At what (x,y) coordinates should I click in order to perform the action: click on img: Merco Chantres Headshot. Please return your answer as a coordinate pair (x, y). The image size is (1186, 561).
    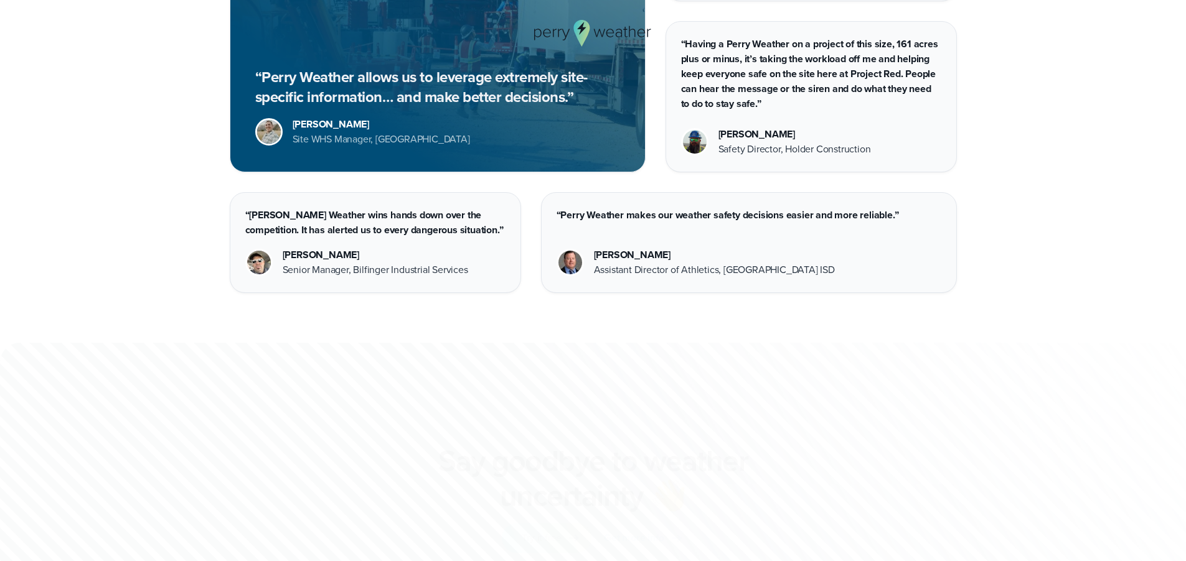
    Looking at the image, I should click on (695, 142).